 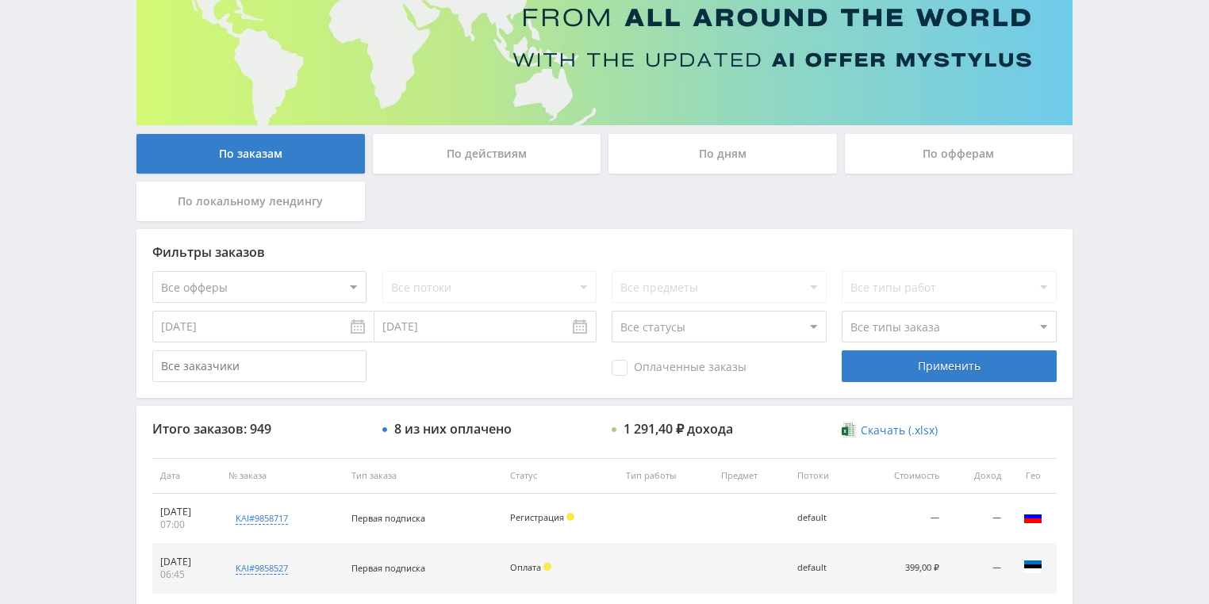 I want to click on div: 07:00, so click(x=186, y=525).